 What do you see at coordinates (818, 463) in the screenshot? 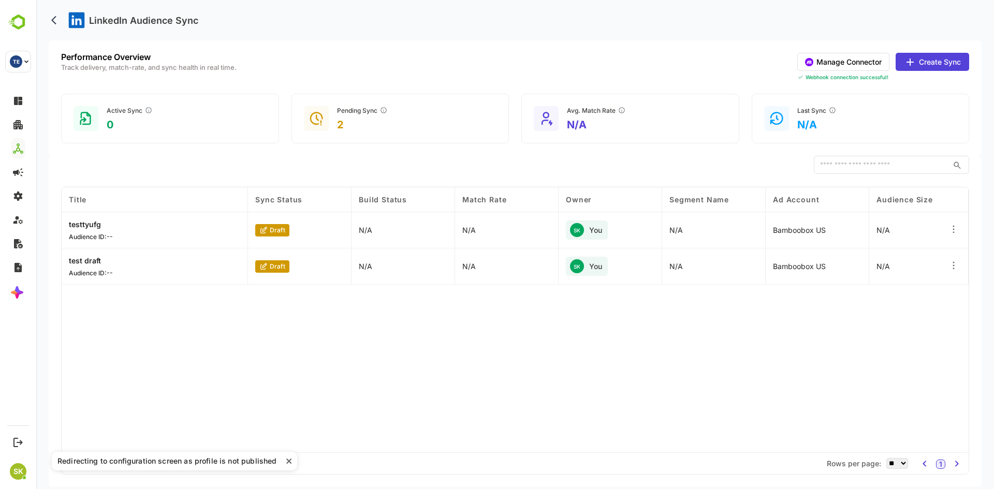
I see `span: Rows per page:` at bounding box center [818, 463].